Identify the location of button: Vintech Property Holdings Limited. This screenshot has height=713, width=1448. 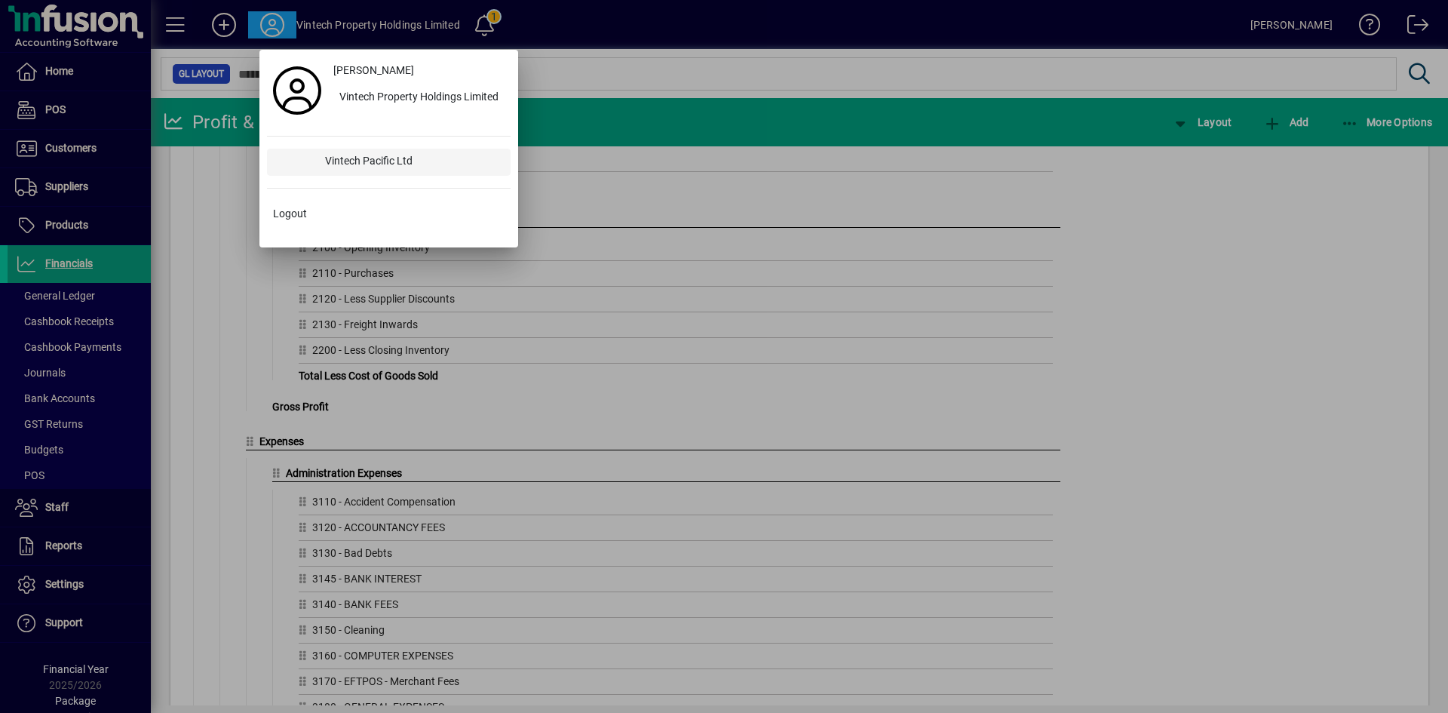
(418, 98).